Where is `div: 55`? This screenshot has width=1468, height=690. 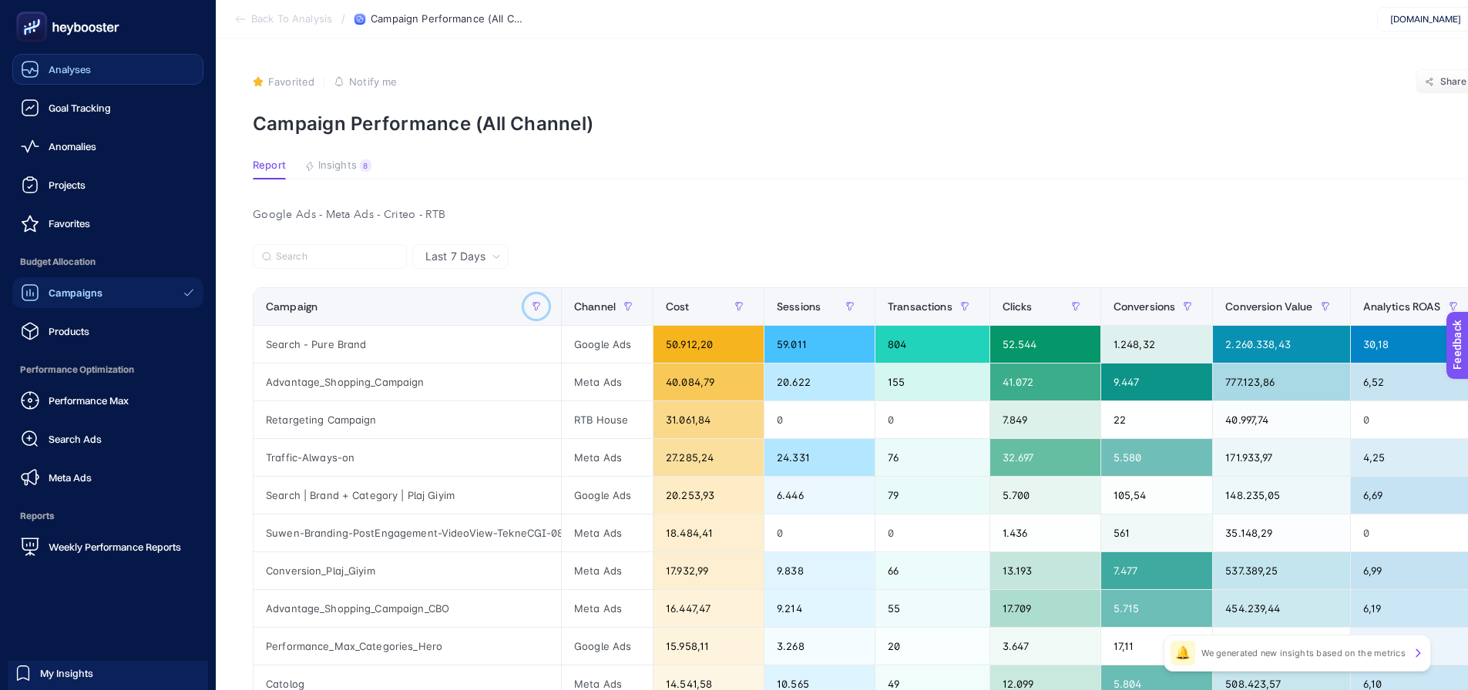
div: 55 is located at coordinates (932, 609).